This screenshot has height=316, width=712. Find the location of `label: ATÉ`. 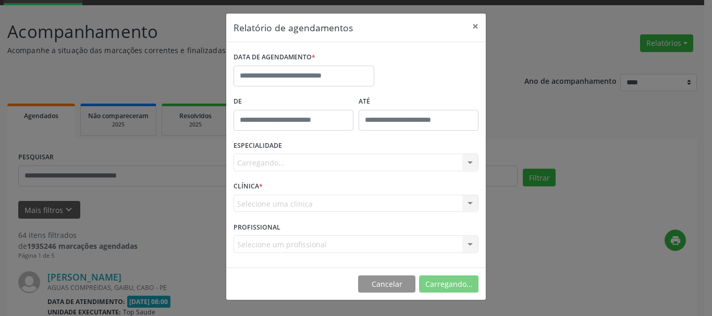

label: ATÉ is located at coordinates (418, 102).